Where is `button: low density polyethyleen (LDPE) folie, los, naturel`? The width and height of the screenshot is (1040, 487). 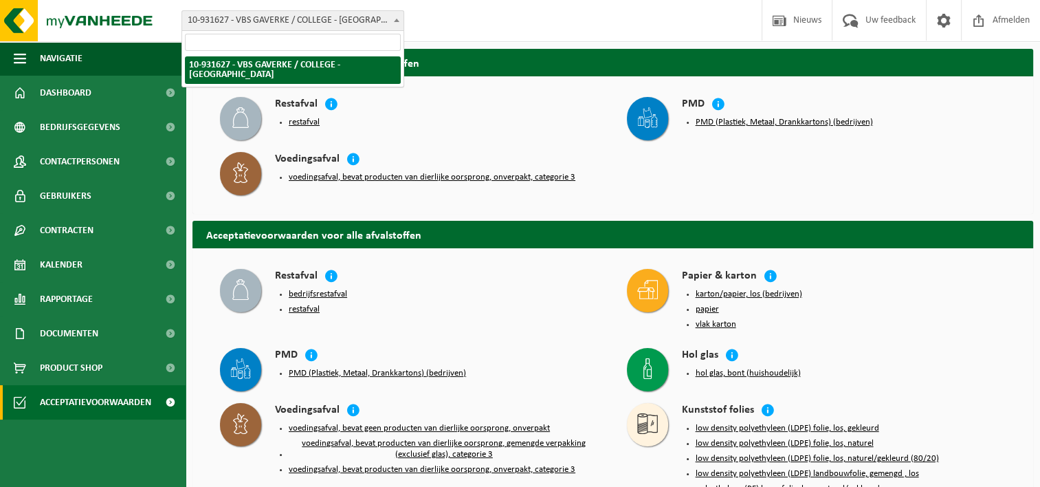 button: low density polyethyleen (LDPE) folie, los, naturel is located at coordinates (784, 443).